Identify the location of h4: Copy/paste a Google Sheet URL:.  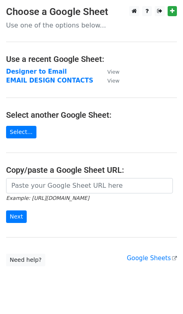
(91, 170).